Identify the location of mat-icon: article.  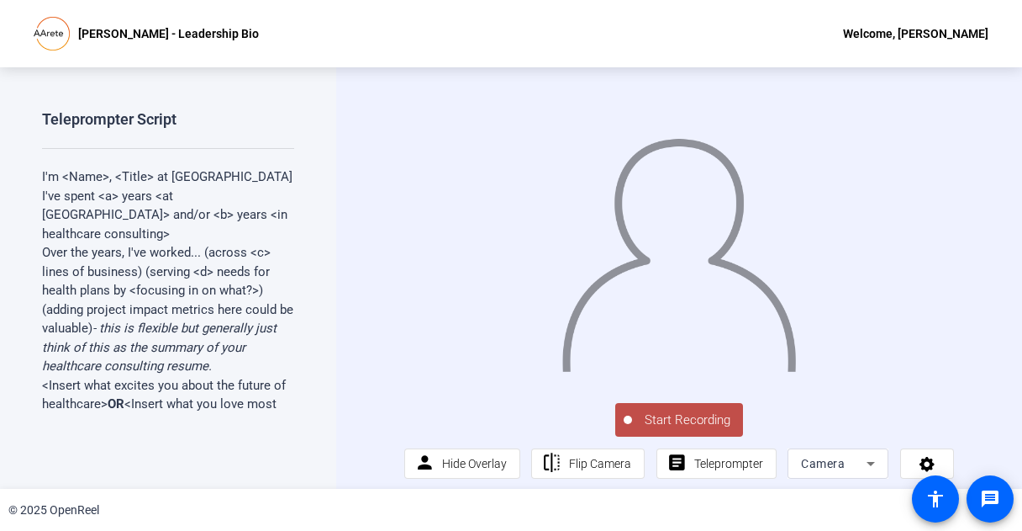
(677, 462).